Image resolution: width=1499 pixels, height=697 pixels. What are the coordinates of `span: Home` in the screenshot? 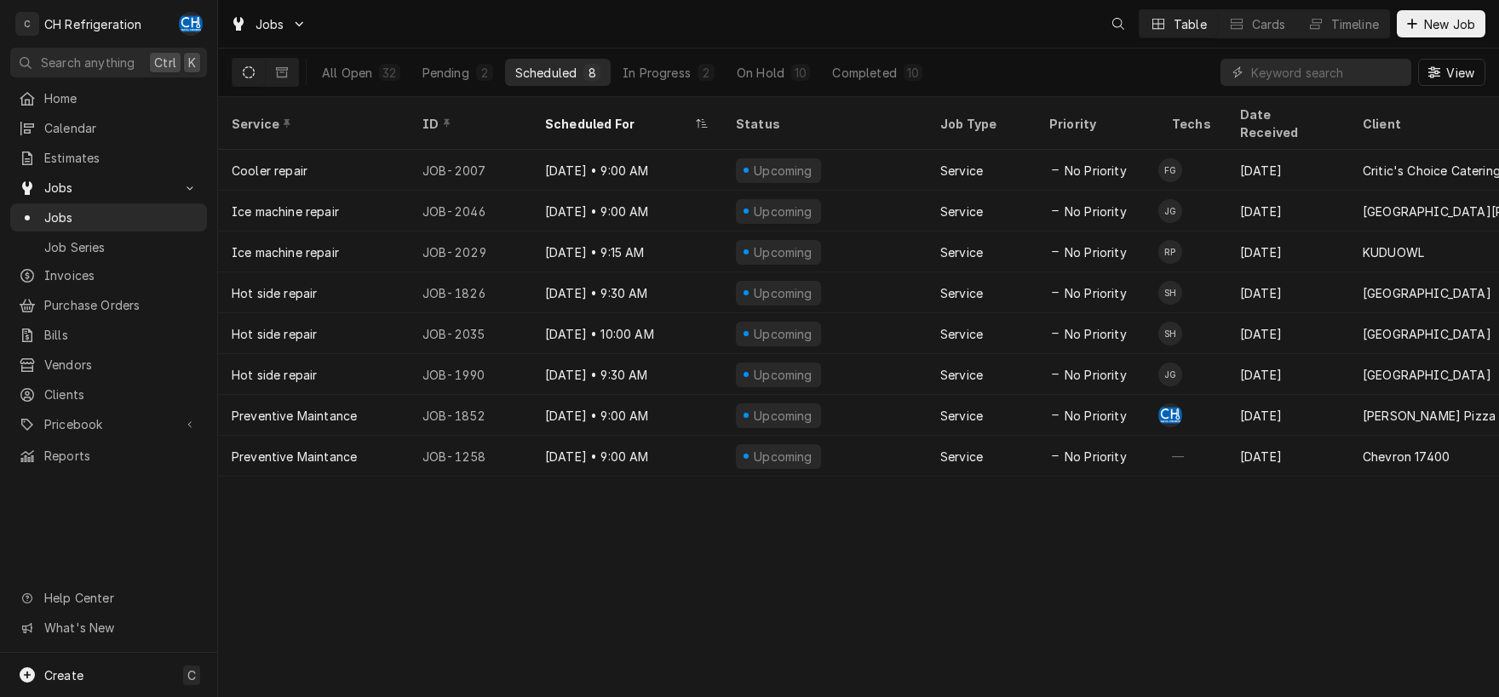 It's located at (121, 98).